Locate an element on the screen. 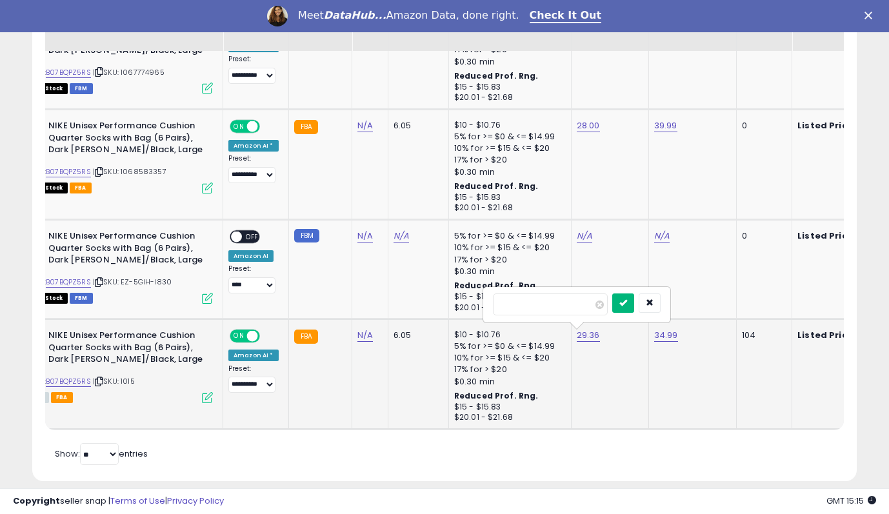 This screenshot has width=889, height=514. span: | SKU: 1068583357 is located at coordinates (130, 172).